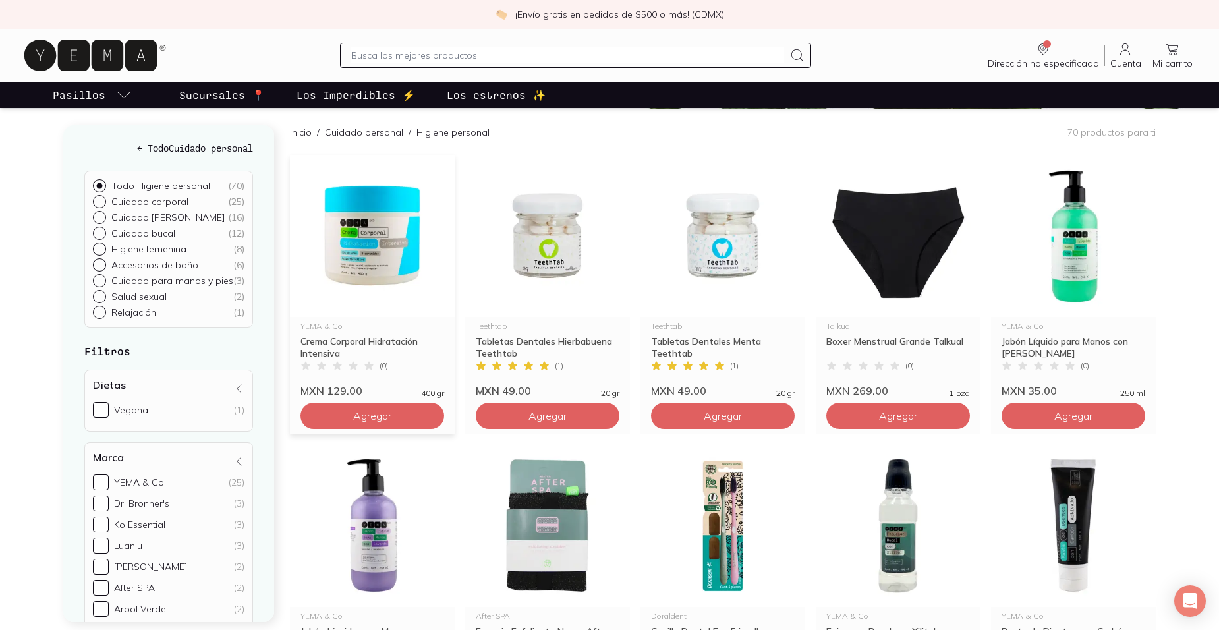 The image size is (1219, 630). Describe the element at coordinates (92, 95) in the screenshot. I see `a: pasillo-todos-link` at that location.